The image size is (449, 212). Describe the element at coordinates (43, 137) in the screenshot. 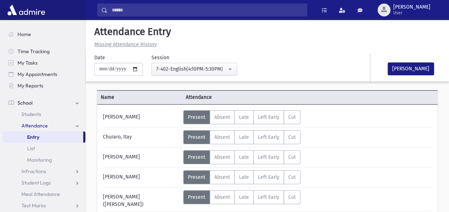

I see `a: Entry` at that location.